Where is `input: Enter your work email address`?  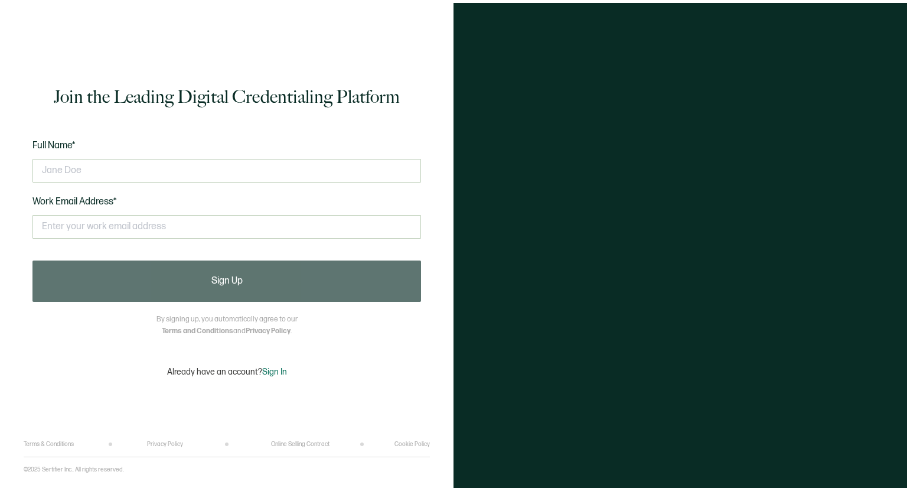
input: Enter your work email address is located at coordinates (227, 227).